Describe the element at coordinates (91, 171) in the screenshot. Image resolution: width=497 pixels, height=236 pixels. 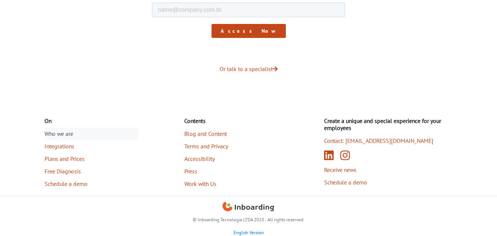
I see `a: Free Diagnostic (opens in new tab)` at that location.